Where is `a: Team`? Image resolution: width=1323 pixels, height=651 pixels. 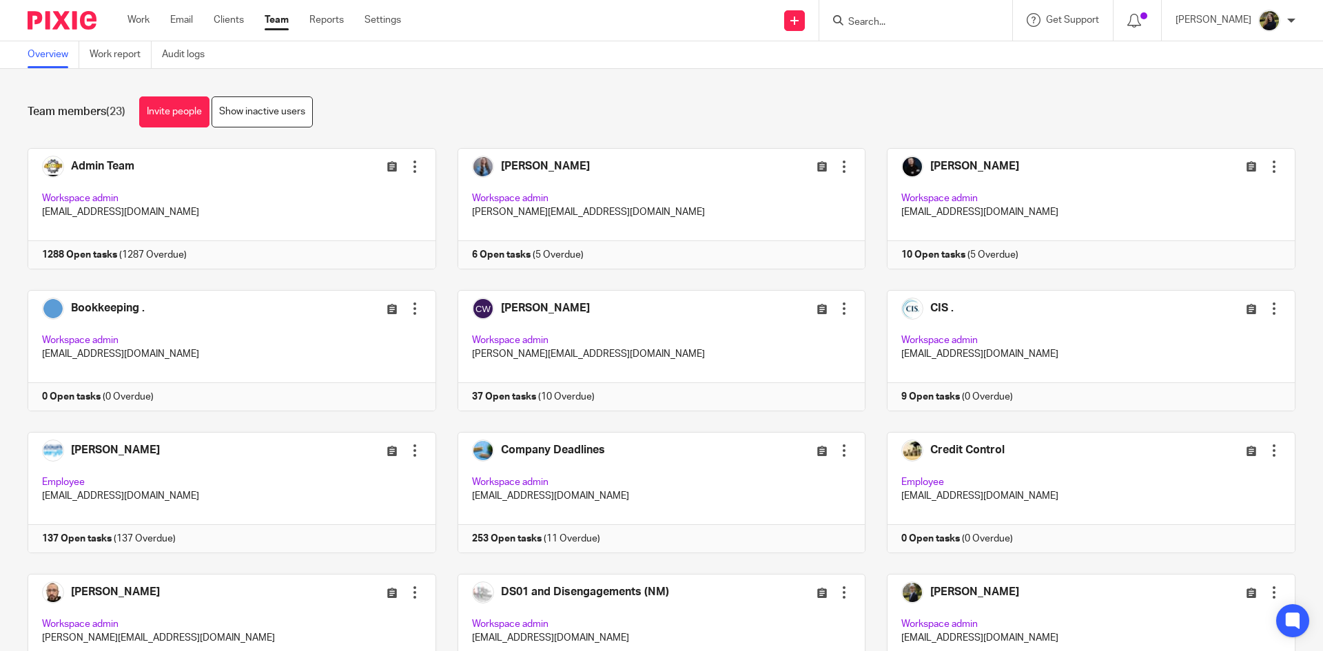 a: Team is located at coordinates (276, 20).